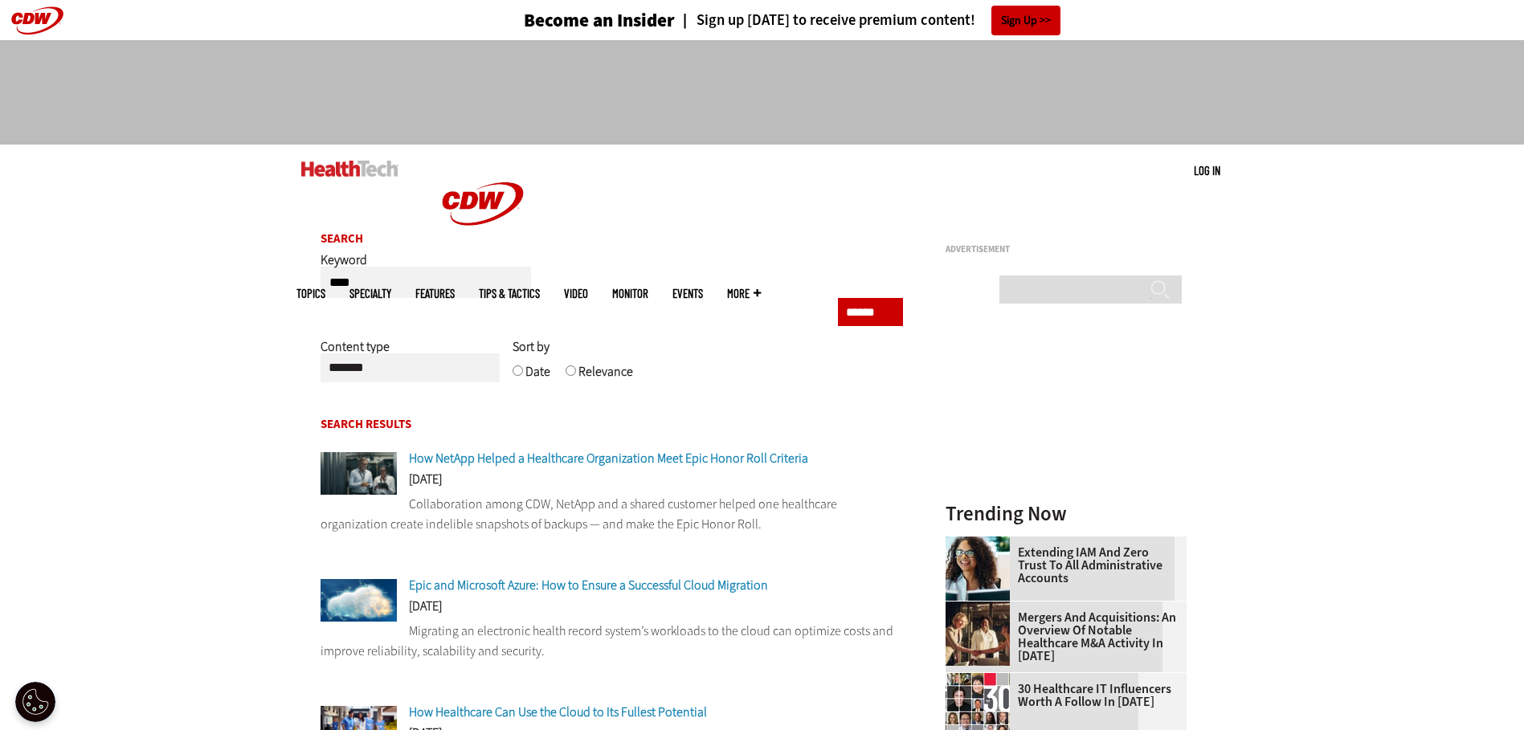 The height and width of the screenshot is (730, 1524). Describe the element at coordinates (435, 293) in the screenshot. I see `a: Features` at that location.